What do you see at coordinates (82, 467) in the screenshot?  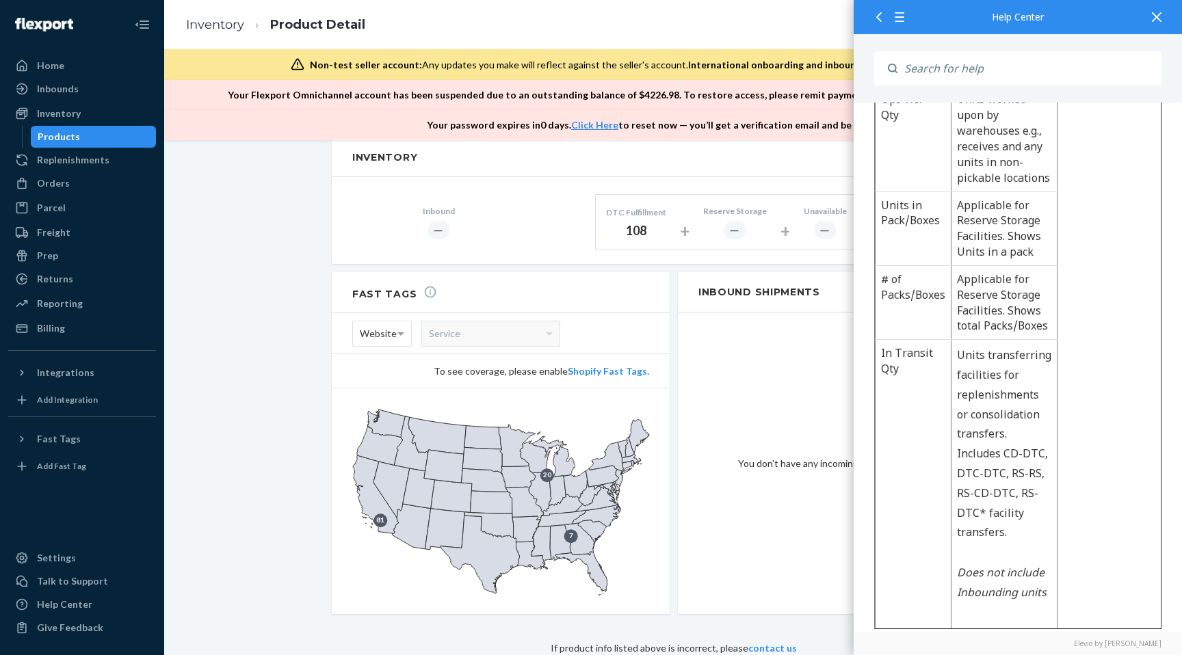 I see `a: Add Fast Tag` at bounding box center [82, 467].